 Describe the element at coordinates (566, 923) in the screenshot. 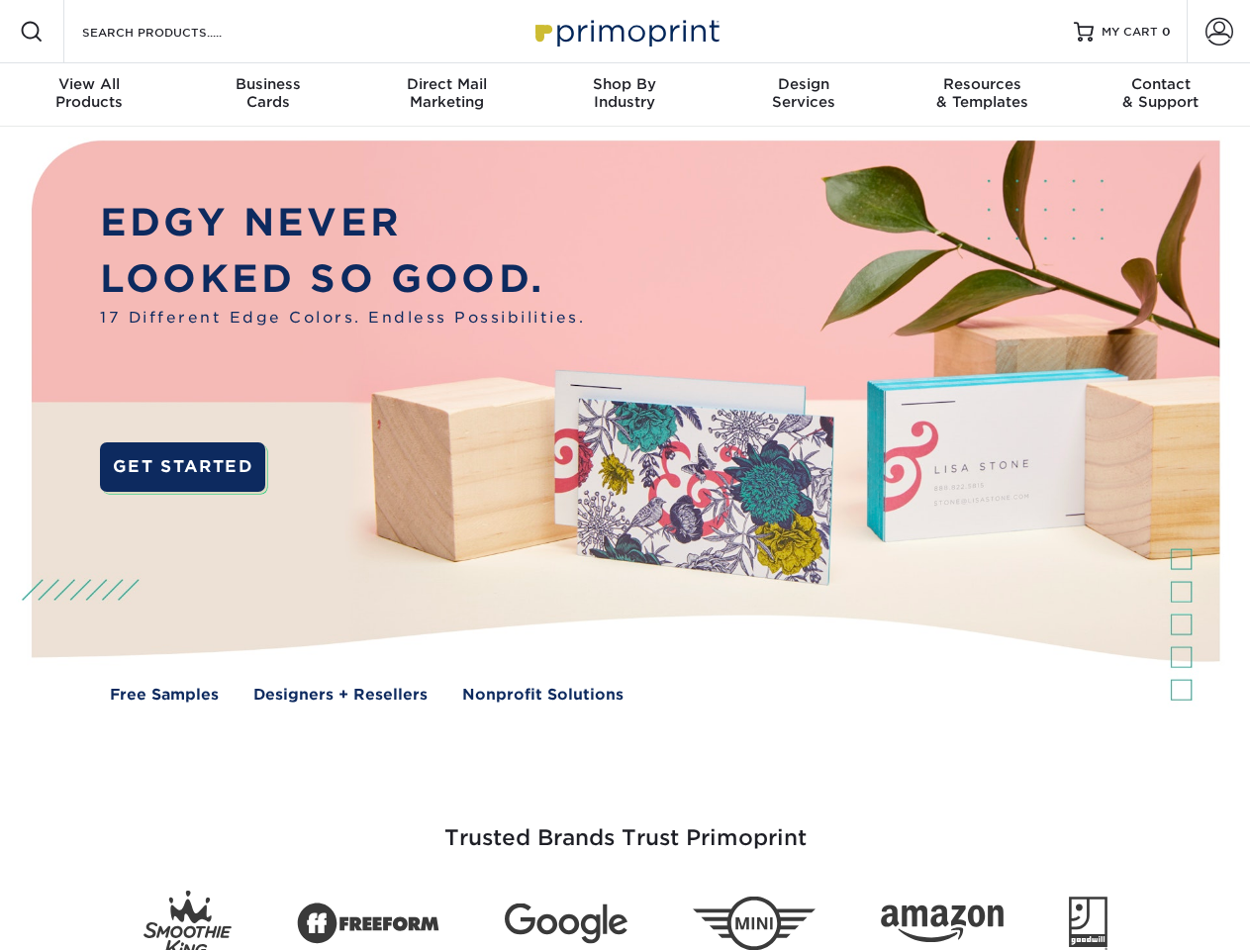

I see `img: Google` at that location.